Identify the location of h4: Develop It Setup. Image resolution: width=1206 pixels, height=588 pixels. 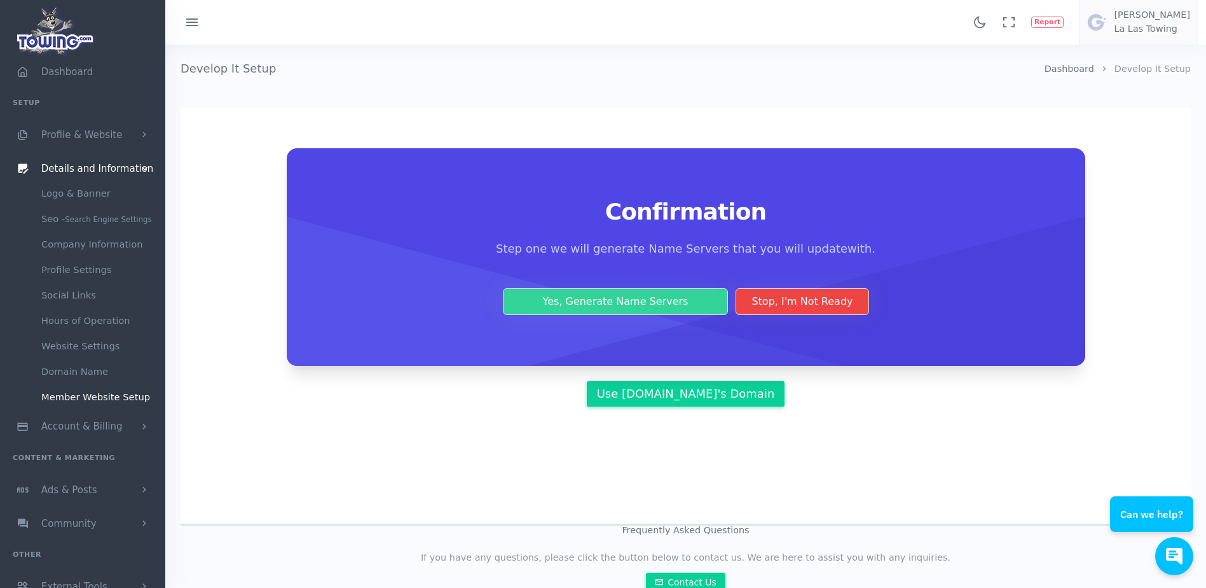
(612, 68).